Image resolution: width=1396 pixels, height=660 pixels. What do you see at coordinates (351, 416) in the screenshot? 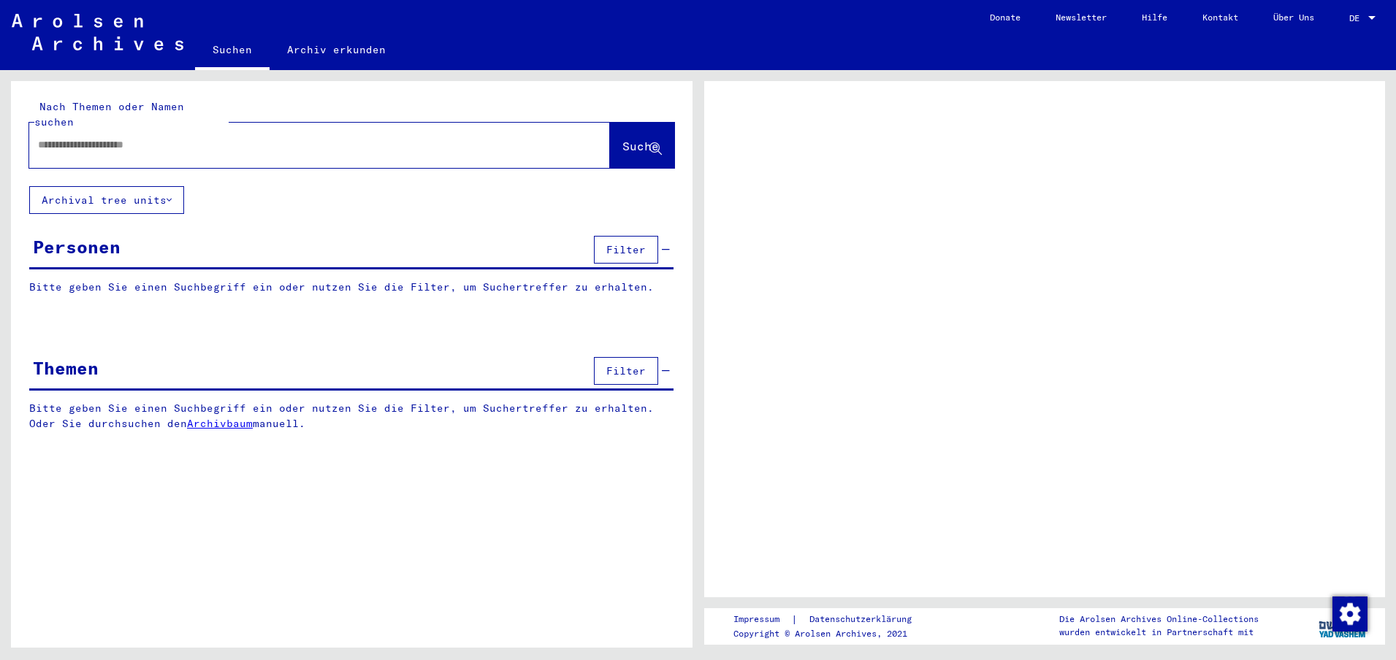
I see `p: Bitte geben Sie einen Suchbegriff ein oder nutzen Sie die Filter, um Suchertreffer zu erhalten. O...` at bounding box center [351, 416].